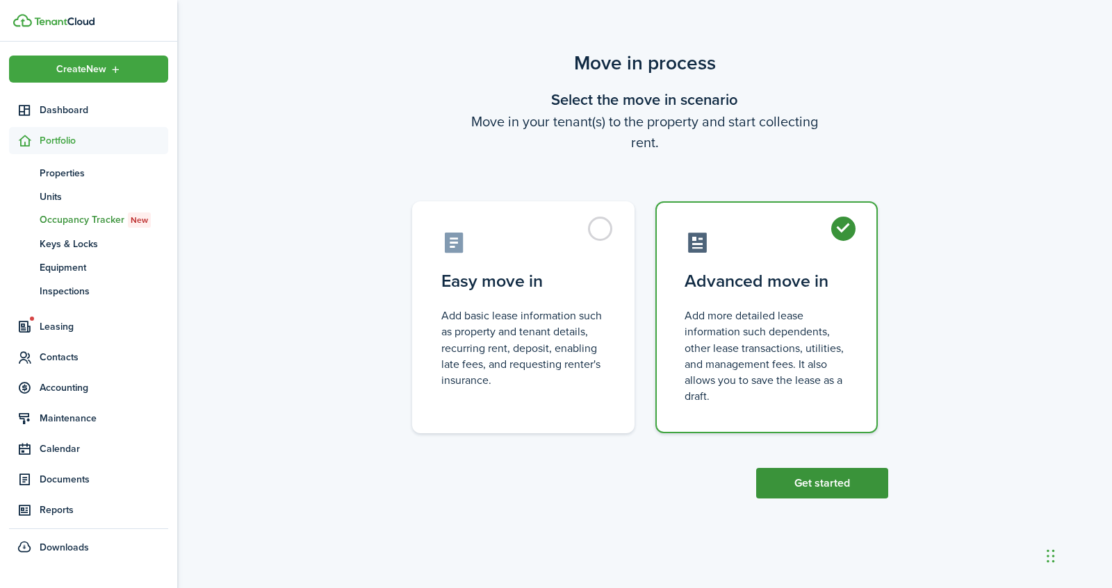  I want to click on div: Chat Widget, so click(1077, 555).